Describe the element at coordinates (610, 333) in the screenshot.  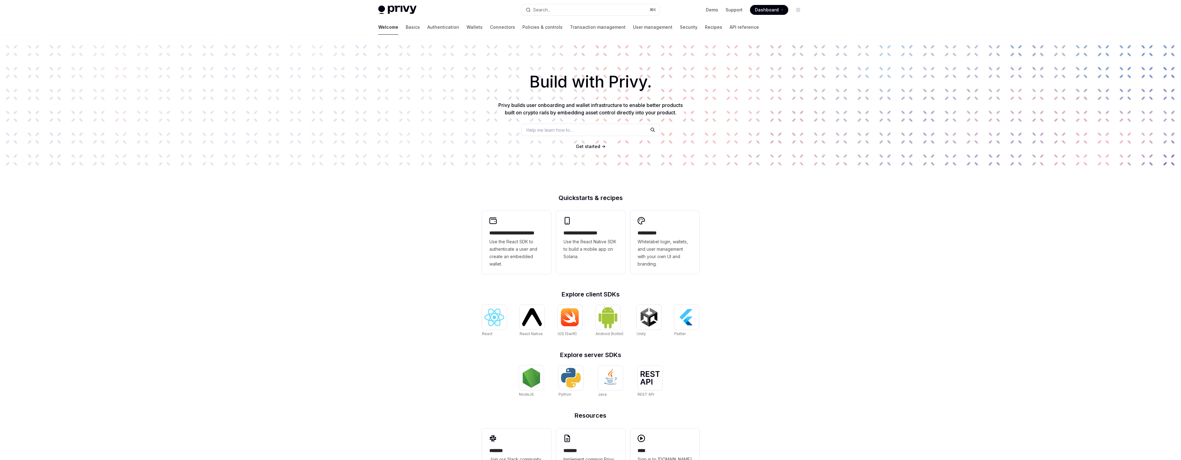
I see `span: Android (Kotlin)` at that location.